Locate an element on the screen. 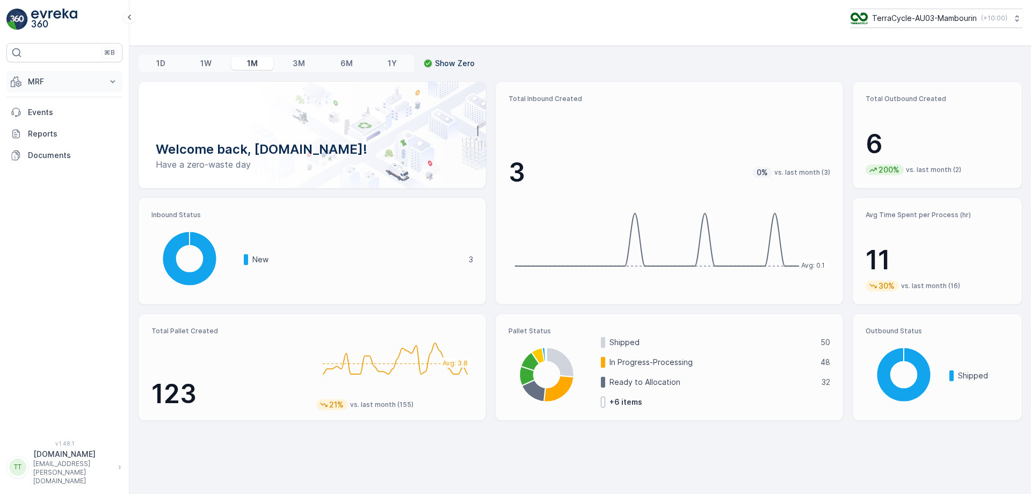 This screenshot has width=1031, height=494. span: v 1.48.1 is located at coordinates (64, 443).